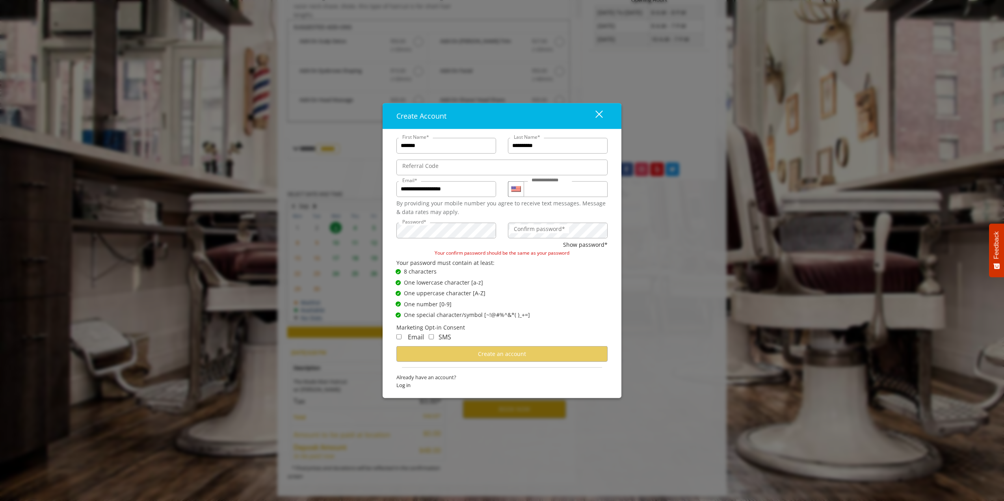  What do you see at coordinates (539, 229) in the screenshot?
I see `label: Confirm password*` at bounding box center [539, 229].